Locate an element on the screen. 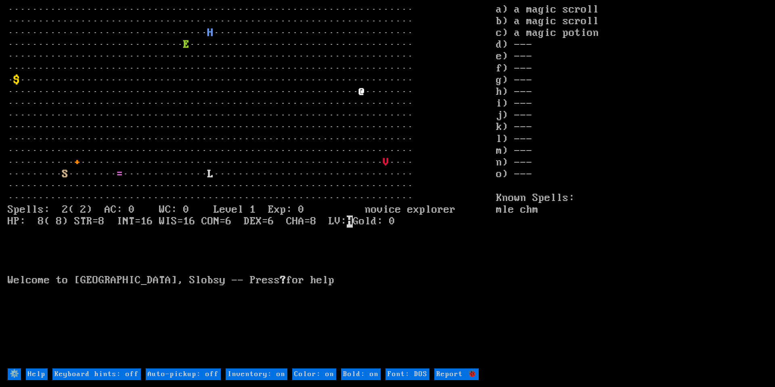 Image resolution: width=775 pixels, height=387 pixels. font: L is located at coordinates (210, 174).